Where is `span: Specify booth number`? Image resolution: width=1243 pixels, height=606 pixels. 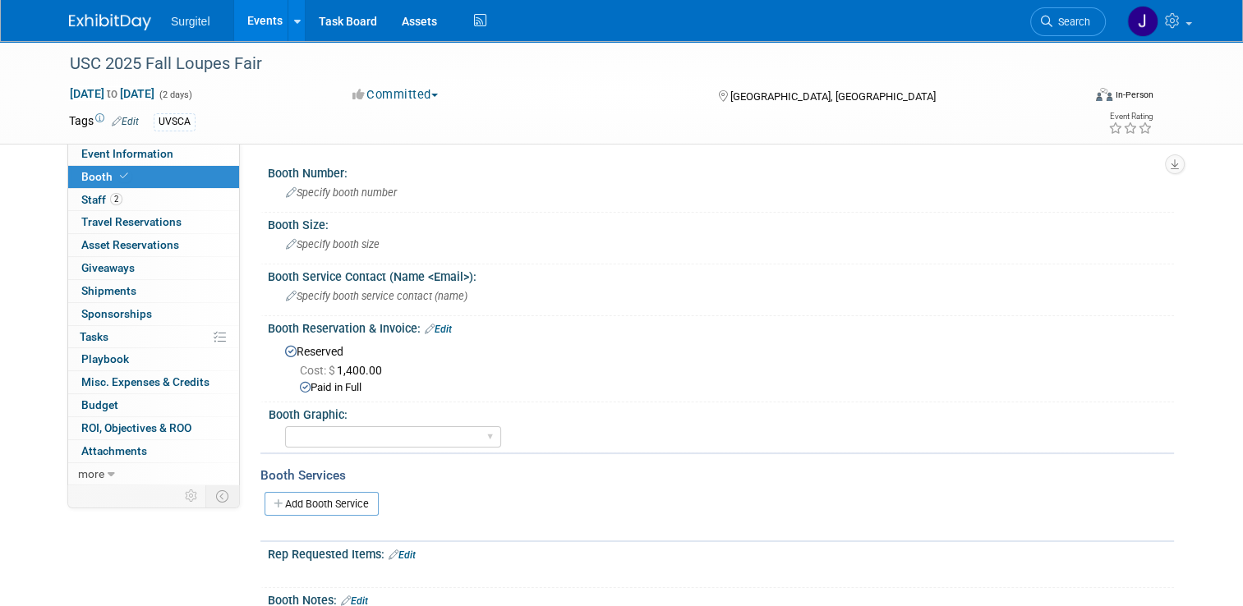 span: Specify booth number is located at coordinates (341, 192).